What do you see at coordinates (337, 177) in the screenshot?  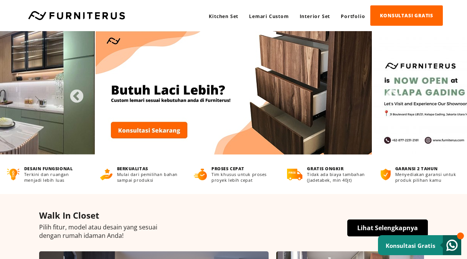 I see `p: Tidak ada biaya tambahan (Jadetabek, min 40jt)` at bounding box center [337, 177].